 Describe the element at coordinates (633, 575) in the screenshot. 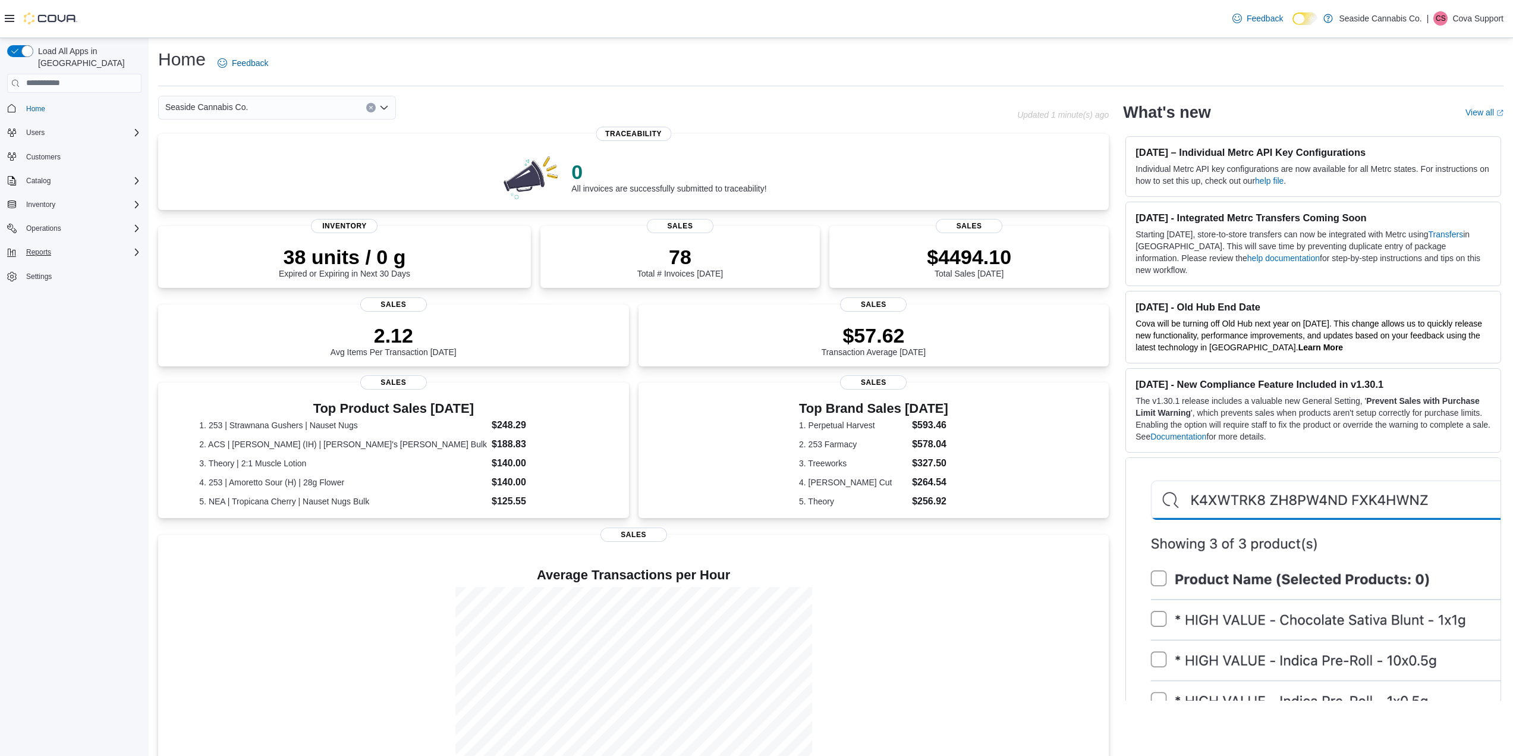

I see `h4: Average Transactions per Hour` at that location.